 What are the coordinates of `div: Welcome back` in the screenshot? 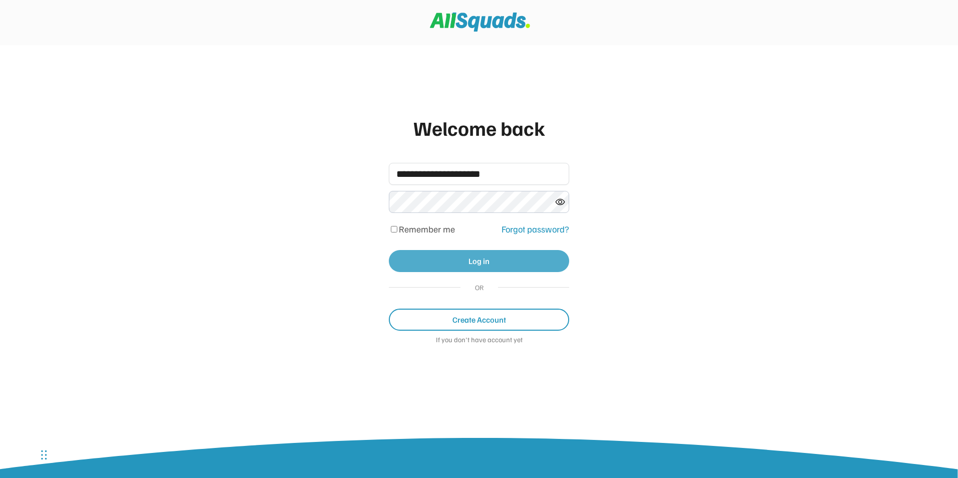 It's located at (479, 128).